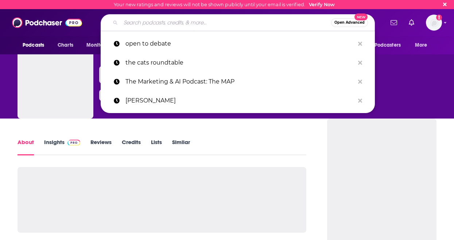 This screenshot has height=240, width=454. Describe the element at coordinates (434, 23) in the screenshot. I see `img: User Profile` at that location.